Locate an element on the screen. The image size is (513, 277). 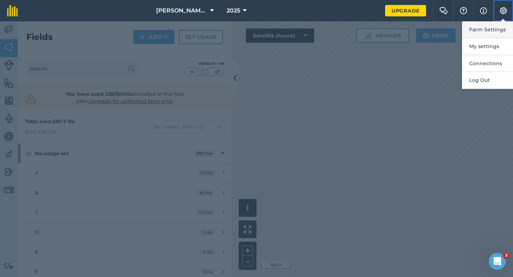
button: Farm Settings is located at coordinates (488, 30).